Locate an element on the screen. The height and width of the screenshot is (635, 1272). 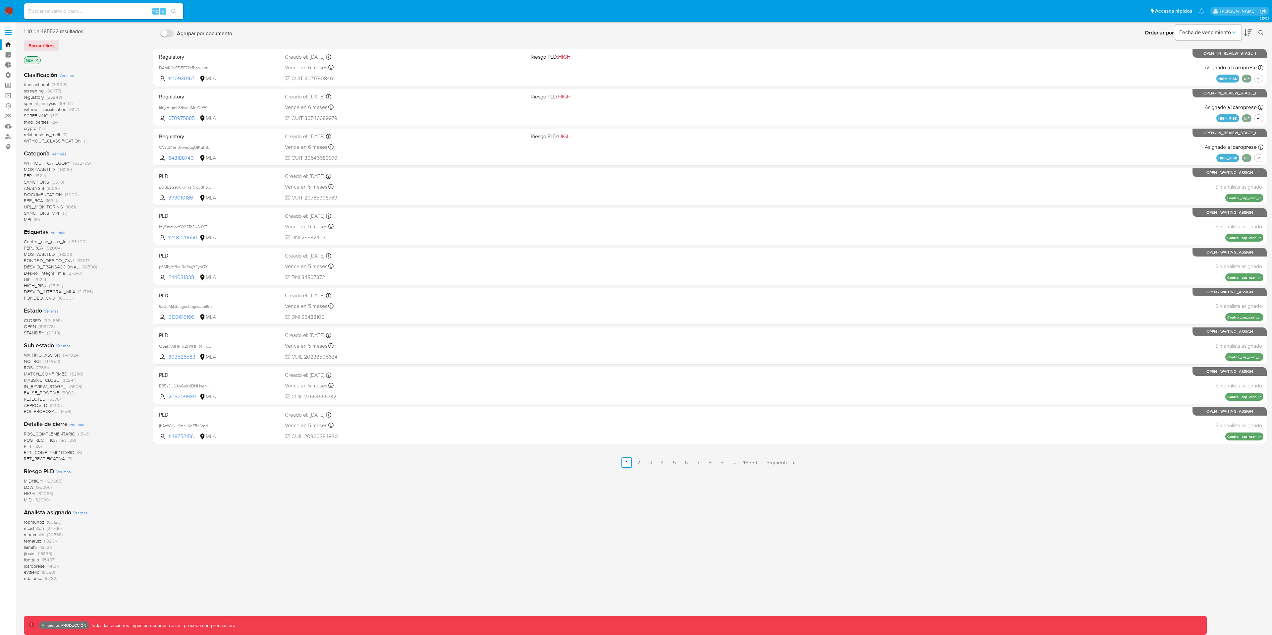
a: Notificaciones is located at coordinates (1202, 11).